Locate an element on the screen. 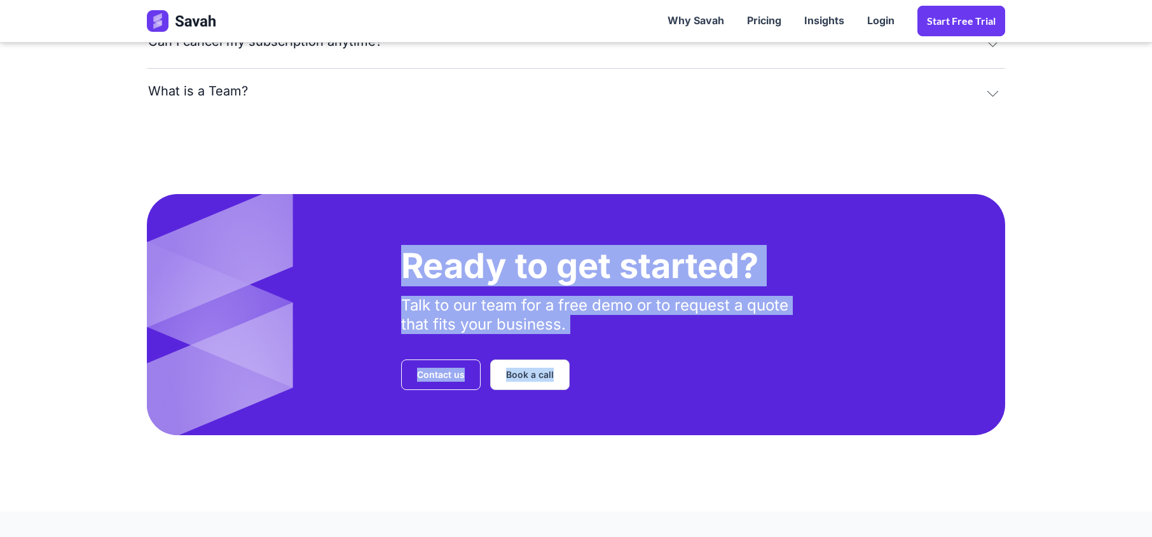 The width and height of the screenshot is (1152, 537). a: Book a call is located at coordinates (530, 375).